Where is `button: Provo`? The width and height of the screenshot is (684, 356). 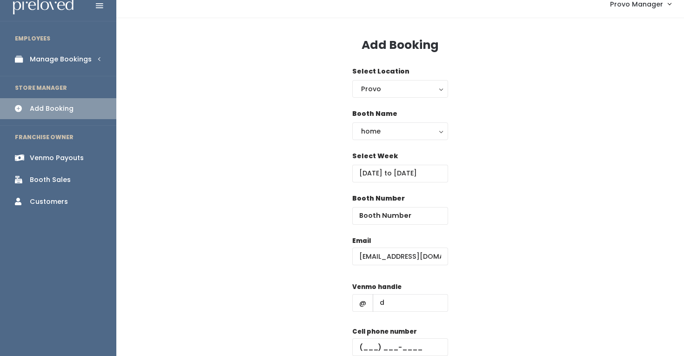 button: Provo is located at coordinates (400, 89).